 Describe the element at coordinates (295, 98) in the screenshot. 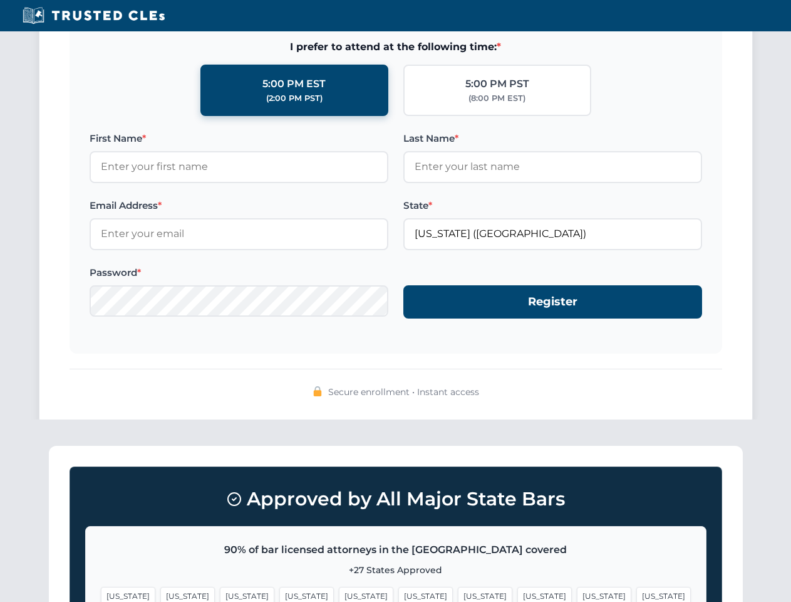

I see `div: (2:00 PM PST)` at that location.